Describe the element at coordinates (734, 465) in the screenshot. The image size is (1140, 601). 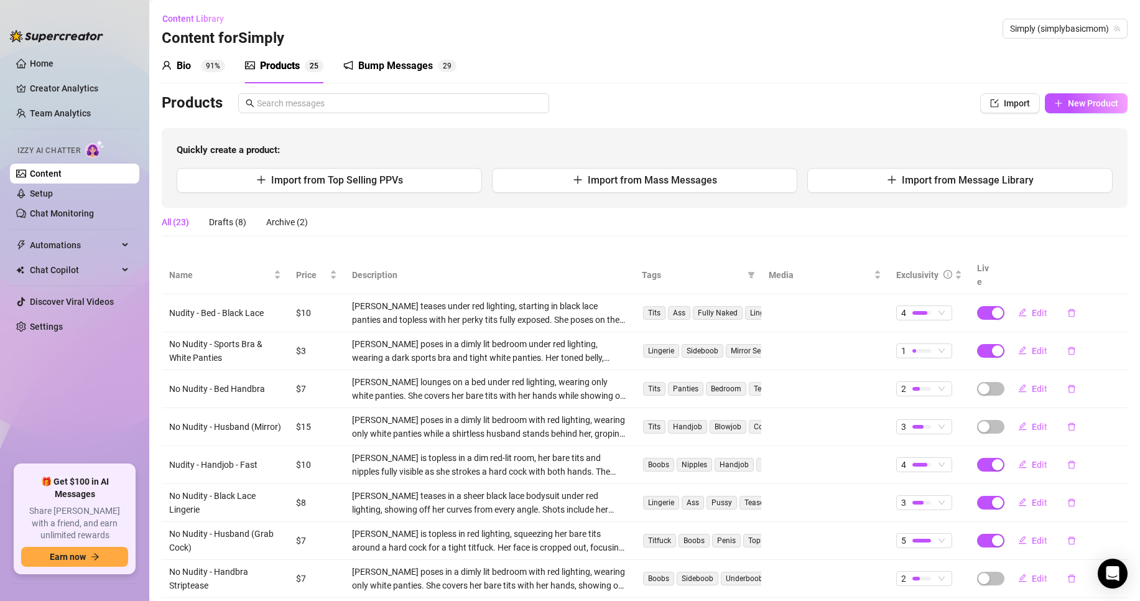
I see `span: Handjob` at that location.